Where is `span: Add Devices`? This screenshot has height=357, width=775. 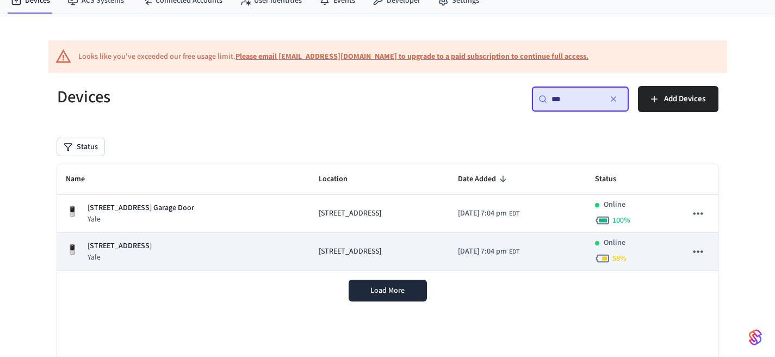 span: Add Devices is located at coordinates (685, 99).